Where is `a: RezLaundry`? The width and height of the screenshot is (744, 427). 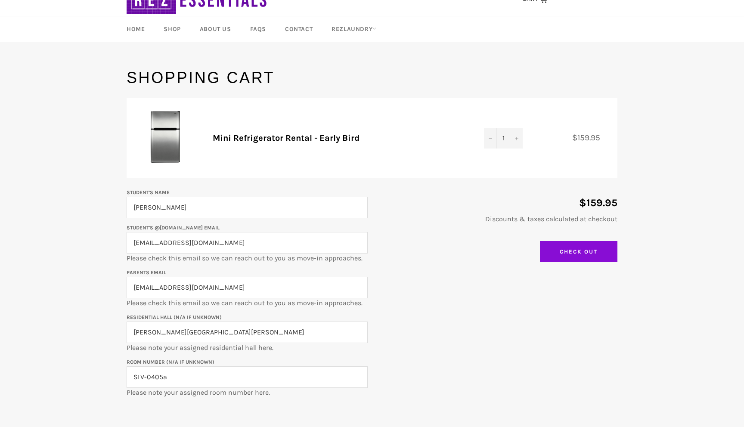 a: RezLaundry is located at coordinates (354, 29).